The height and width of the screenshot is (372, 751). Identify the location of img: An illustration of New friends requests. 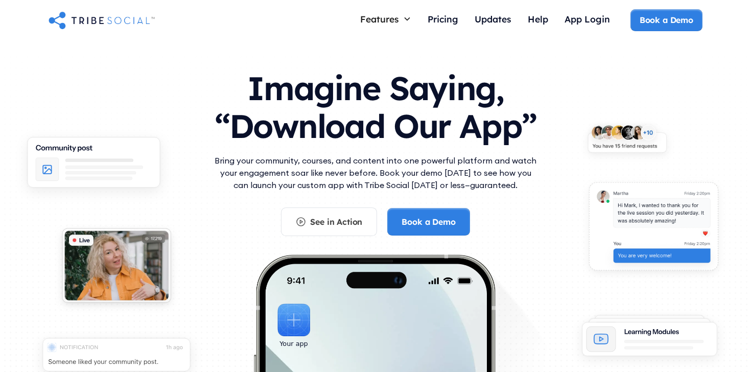
(627, 141).